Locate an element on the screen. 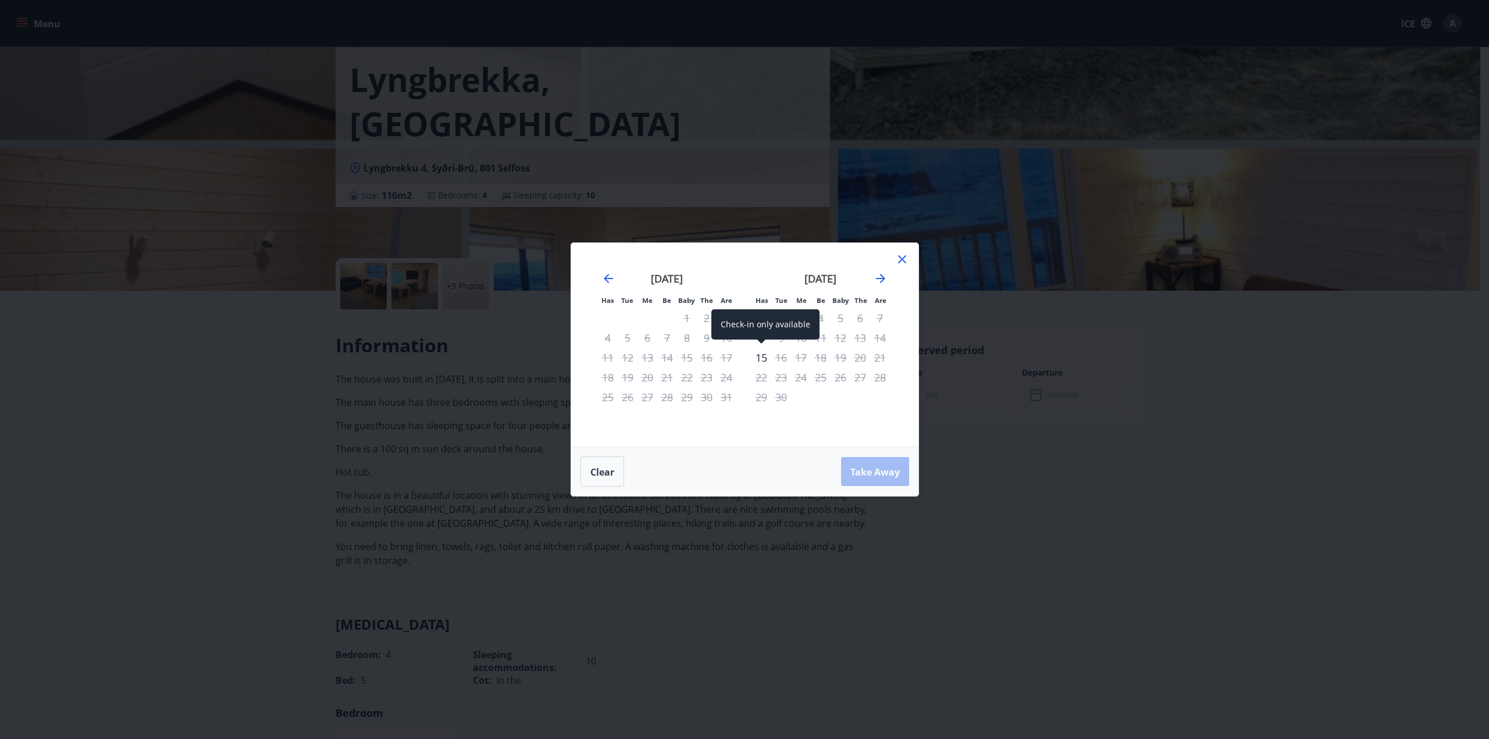  button: Clear is located at coordinates (602, 472).